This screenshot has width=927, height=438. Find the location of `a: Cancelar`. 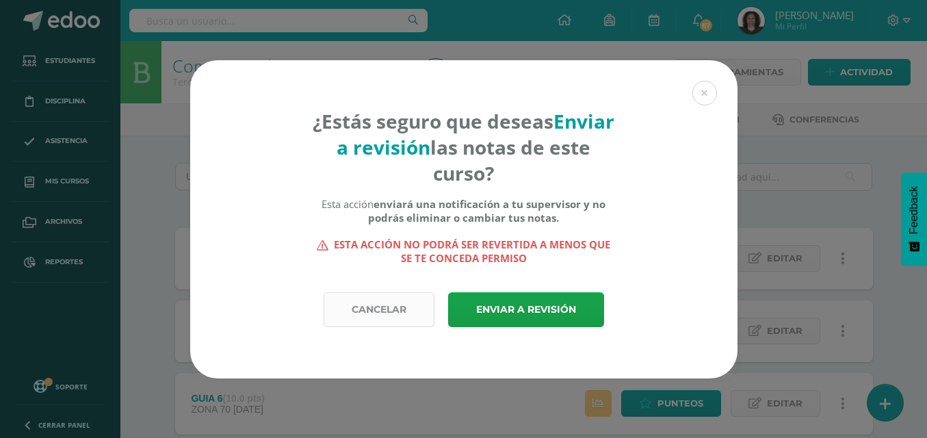

a: Cancelar is located at coordinates (379, 309).